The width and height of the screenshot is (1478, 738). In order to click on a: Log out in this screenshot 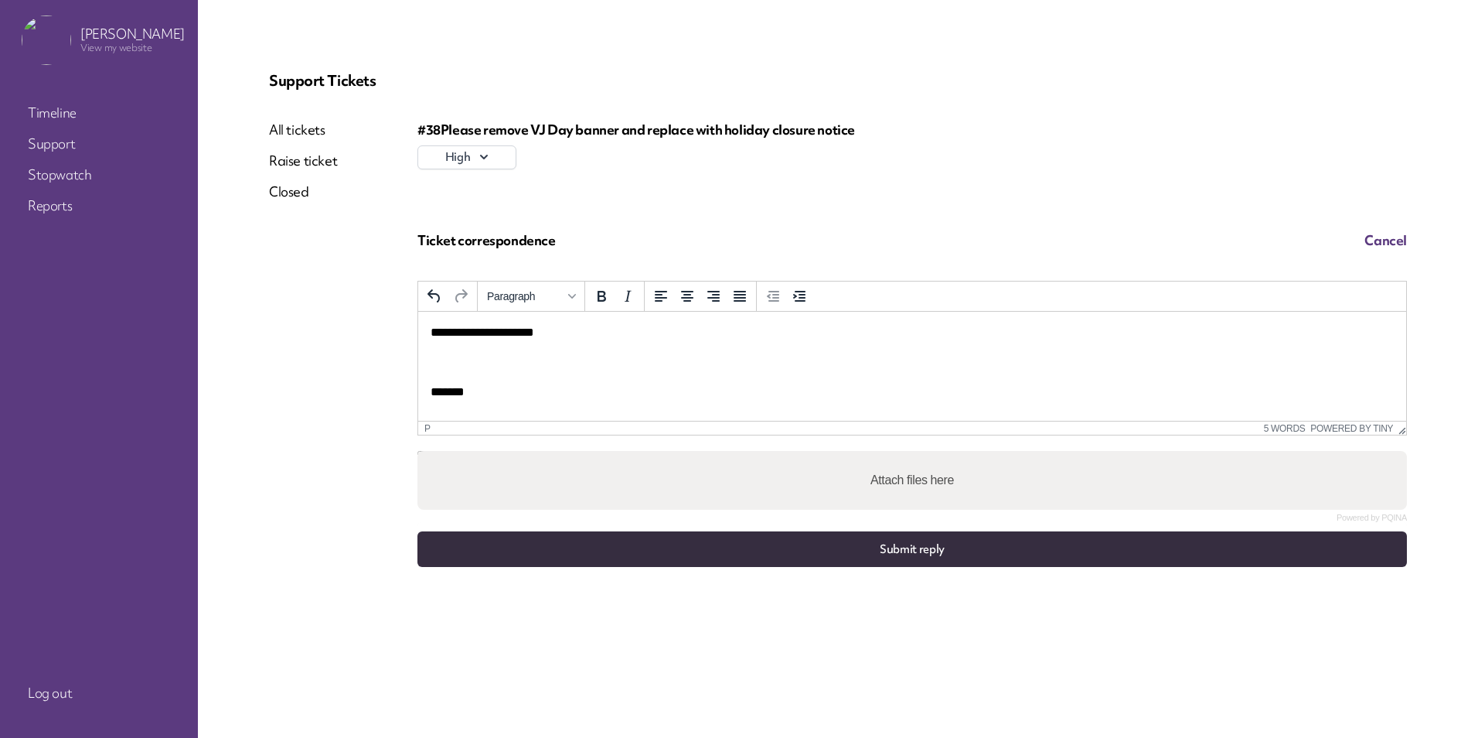, I will do `click(99, 693)`.